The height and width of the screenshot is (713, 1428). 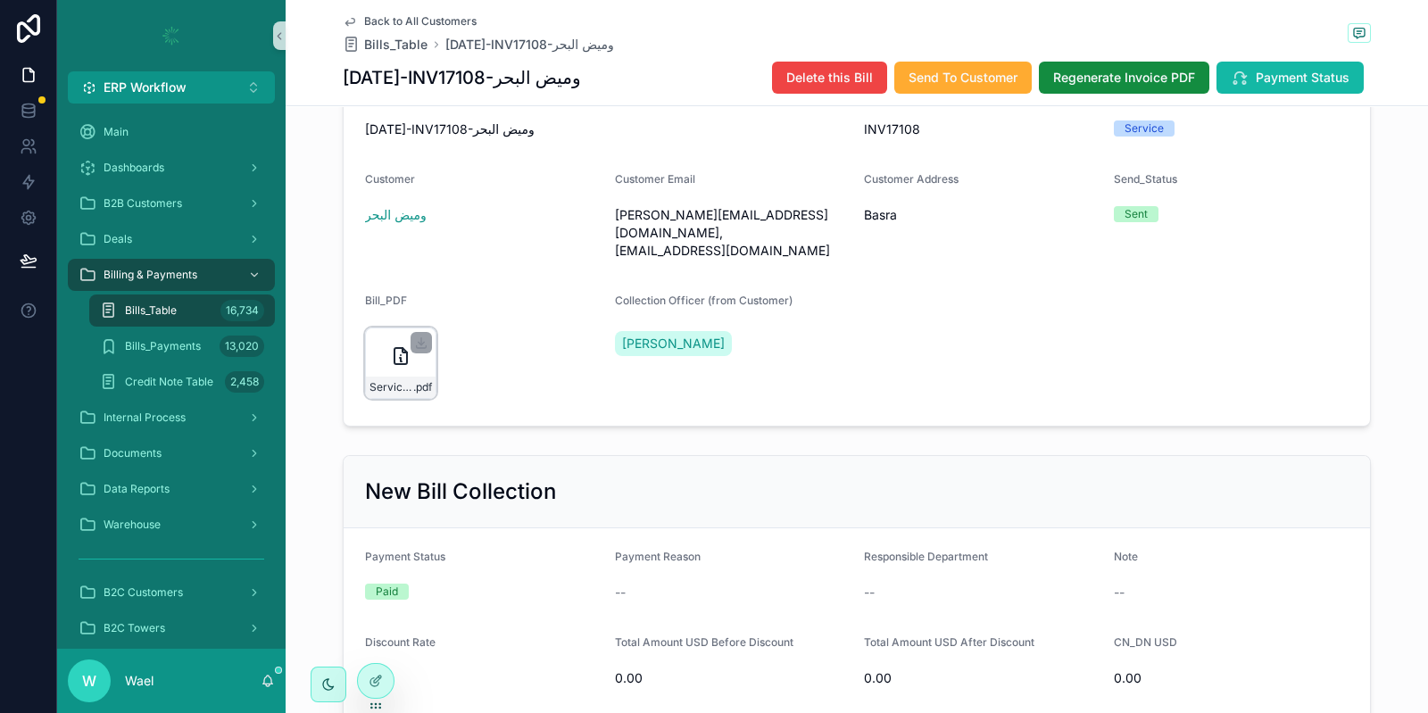 What do you see at coordinates (386, 592) in the screenshot?
I see `div: Paid` at bounding box center [386, 592].